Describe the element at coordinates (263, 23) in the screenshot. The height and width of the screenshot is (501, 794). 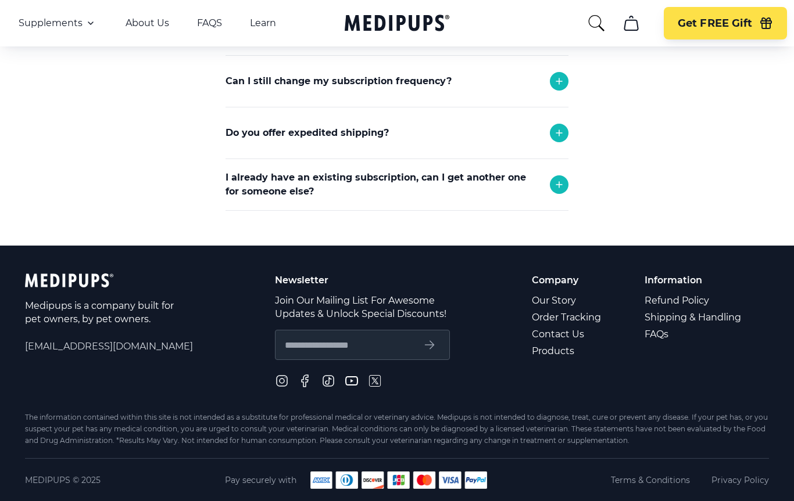
I see `a: Learn` at that location.